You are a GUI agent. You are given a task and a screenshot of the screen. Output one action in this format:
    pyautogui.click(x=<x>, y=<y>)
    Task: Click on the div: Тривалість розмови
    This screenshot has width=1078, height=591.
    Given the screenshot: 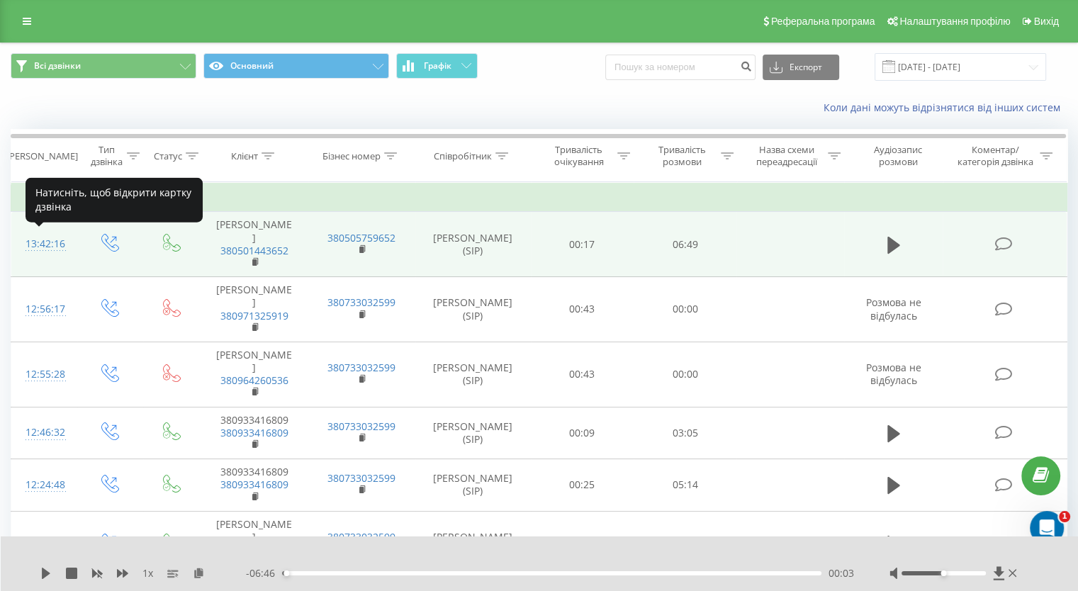 What is the action you would take?
    pyautogui.click(x=682, y=156)
    